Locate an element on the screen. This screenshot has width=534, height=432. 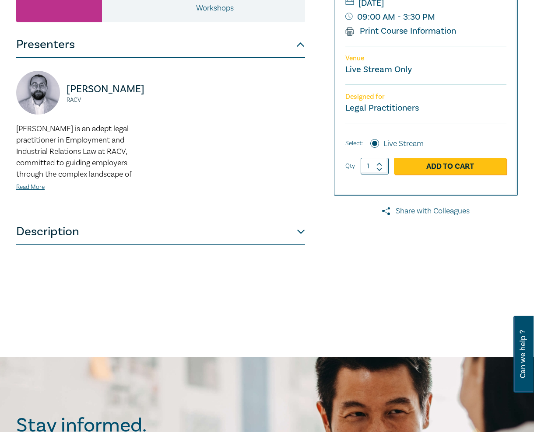
input: 1 is located at coordinates (375, 166).